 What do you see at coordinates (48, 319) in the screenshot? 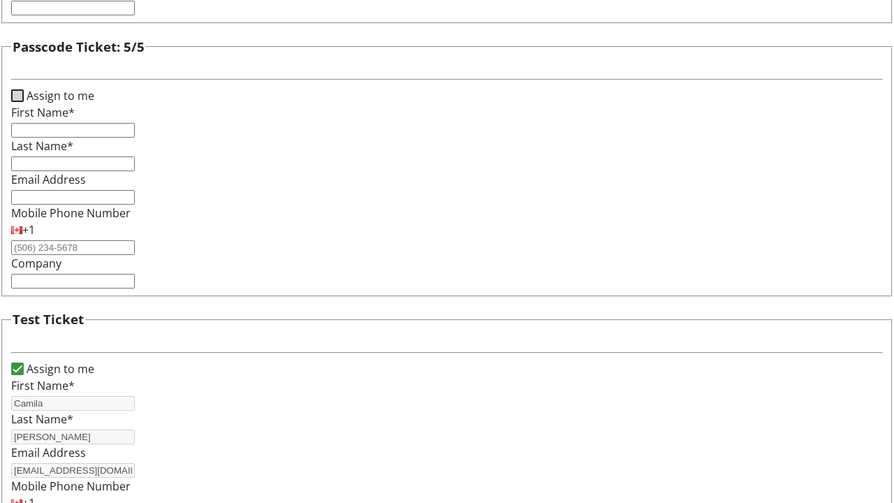
I see `h3: Test Ticket` at bounding box center [48, 319].